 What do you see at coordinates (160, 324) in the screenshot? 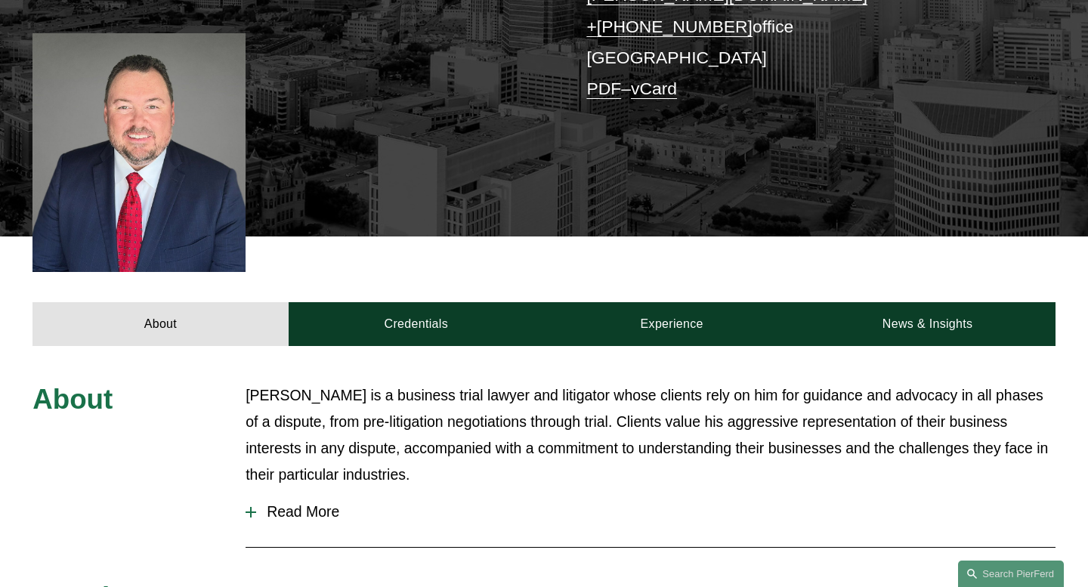
I see `a: About` at bounding box center [160, 324].